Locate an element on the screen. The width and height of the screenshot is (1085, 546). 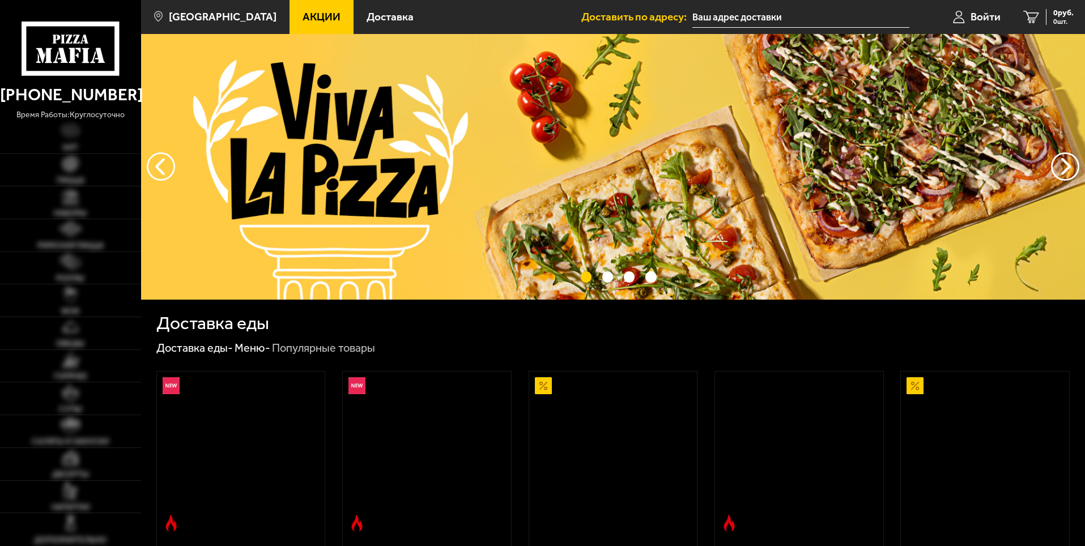
span: Салаты и закуски is located at coordinates (70, 441).